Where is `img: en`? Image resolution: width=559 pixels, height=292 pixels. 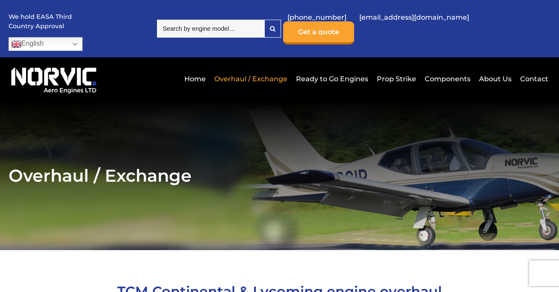 img: en is located at coordinates (16, 44).